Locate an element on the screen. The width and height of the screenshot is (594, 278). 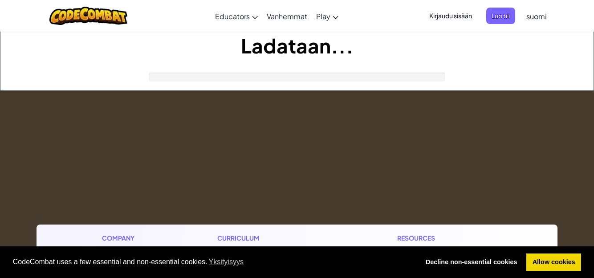
a: deny cookies is located at coordinates (471, 262).